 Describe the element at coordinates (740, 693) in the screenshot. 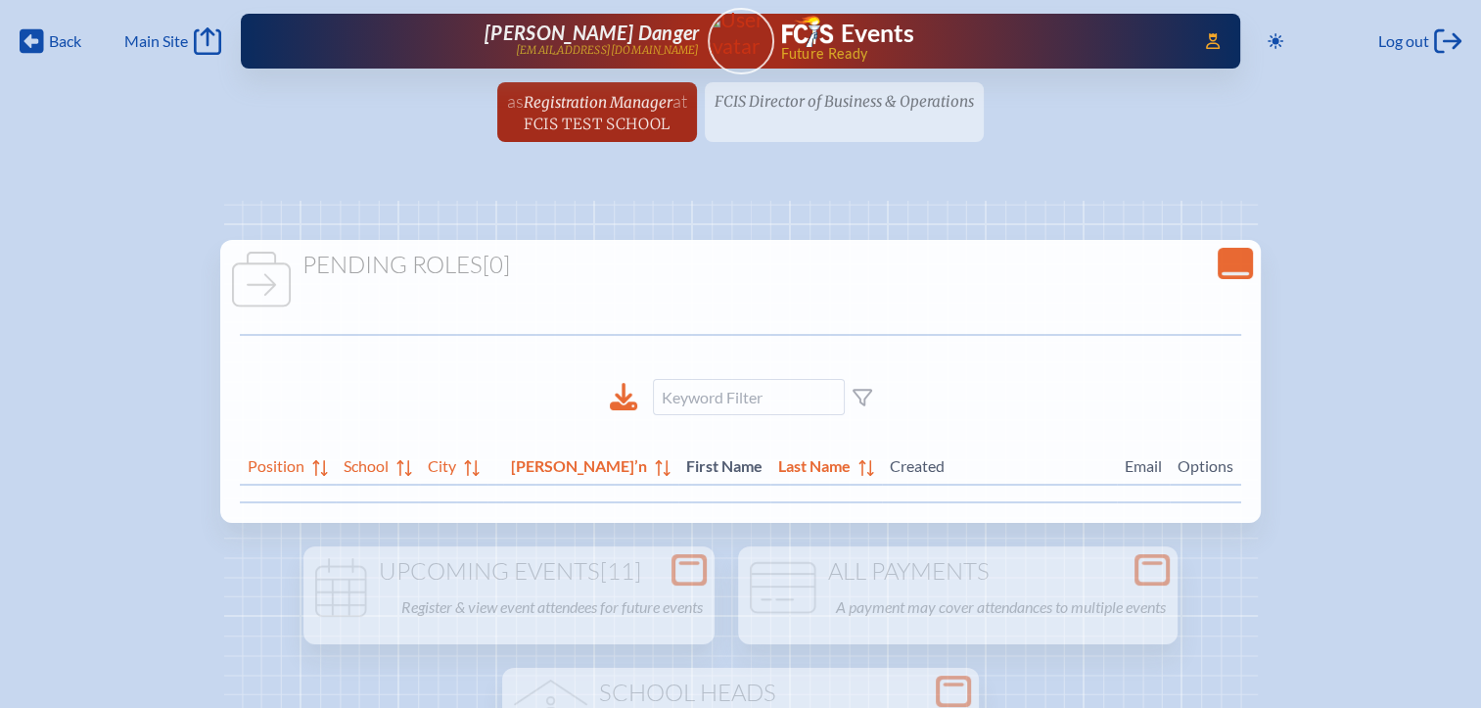

I see `h1: School Heads` at that location.